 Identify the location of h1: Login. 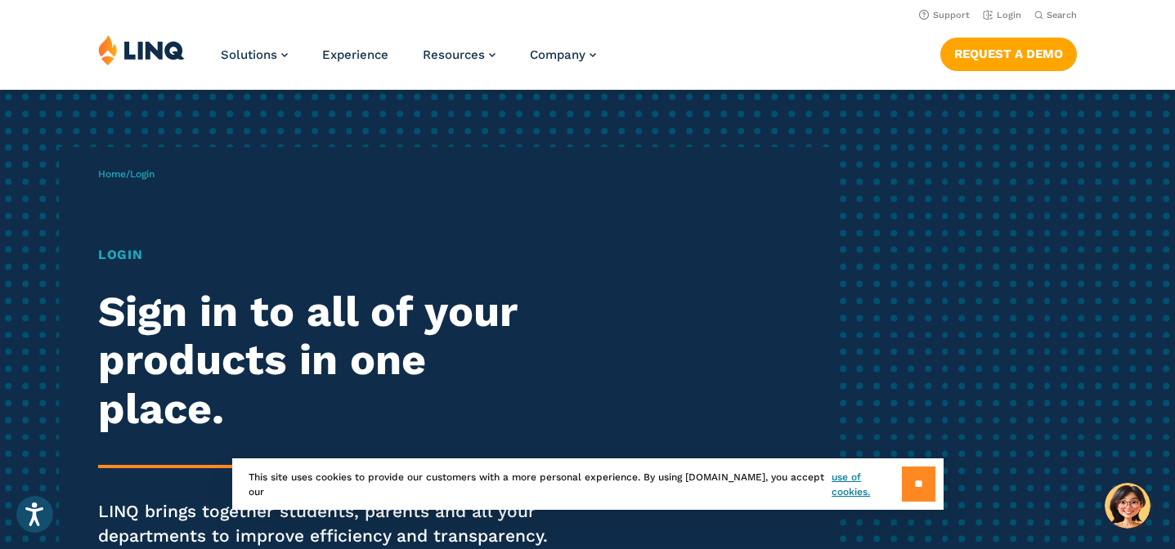
(324, 255).